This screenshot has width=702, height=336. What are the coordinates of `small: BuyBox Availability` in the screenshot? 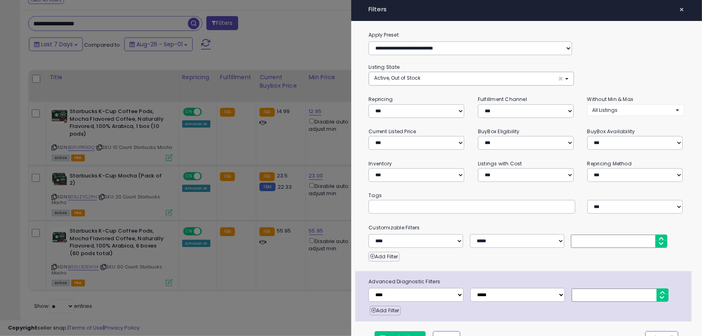 It's located at (611, 131).